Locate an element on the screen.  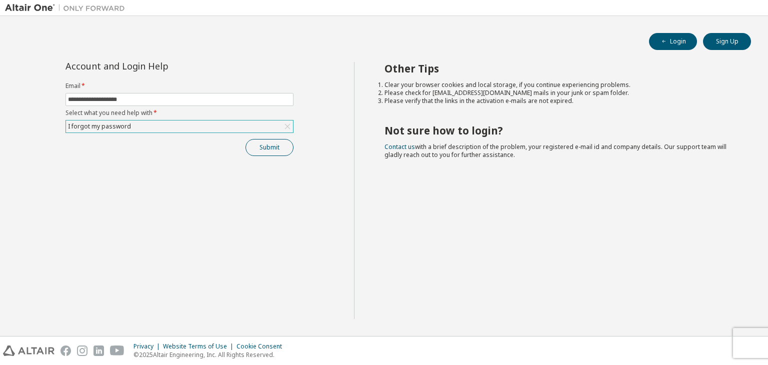
img: facebook.svg is located at coordinates (66, 351).